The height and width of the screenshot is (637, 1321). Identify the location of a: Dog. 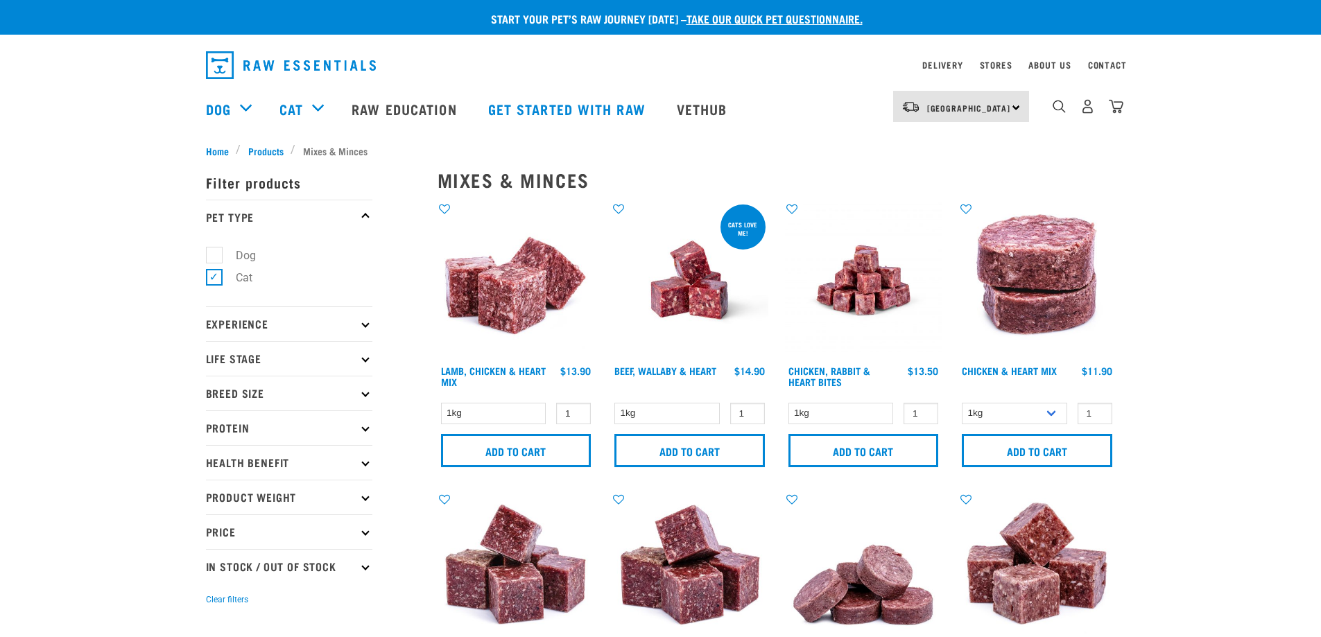
(218, 109).